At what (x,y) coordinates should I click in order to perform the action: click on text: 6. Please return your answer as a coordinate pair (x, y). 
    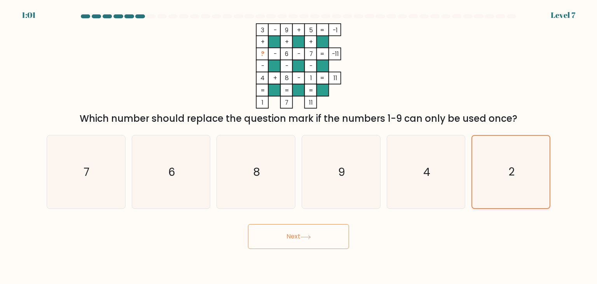
    Looking at the image, I should click on (172, 172).